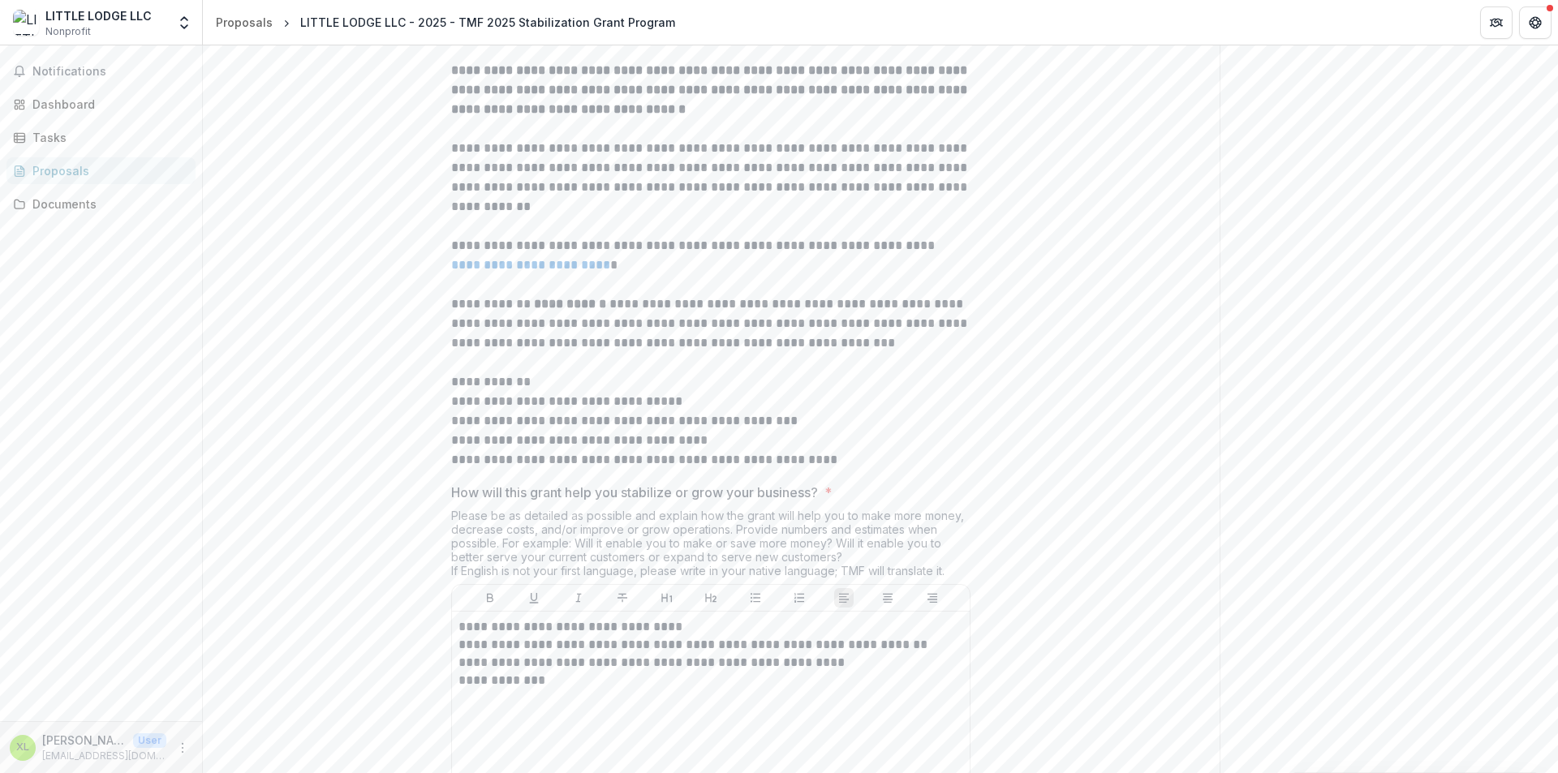  Describe the element at coordinates (98, 15) in the screenshot. I see `div: LITTLE LODGE LLC` at that location.